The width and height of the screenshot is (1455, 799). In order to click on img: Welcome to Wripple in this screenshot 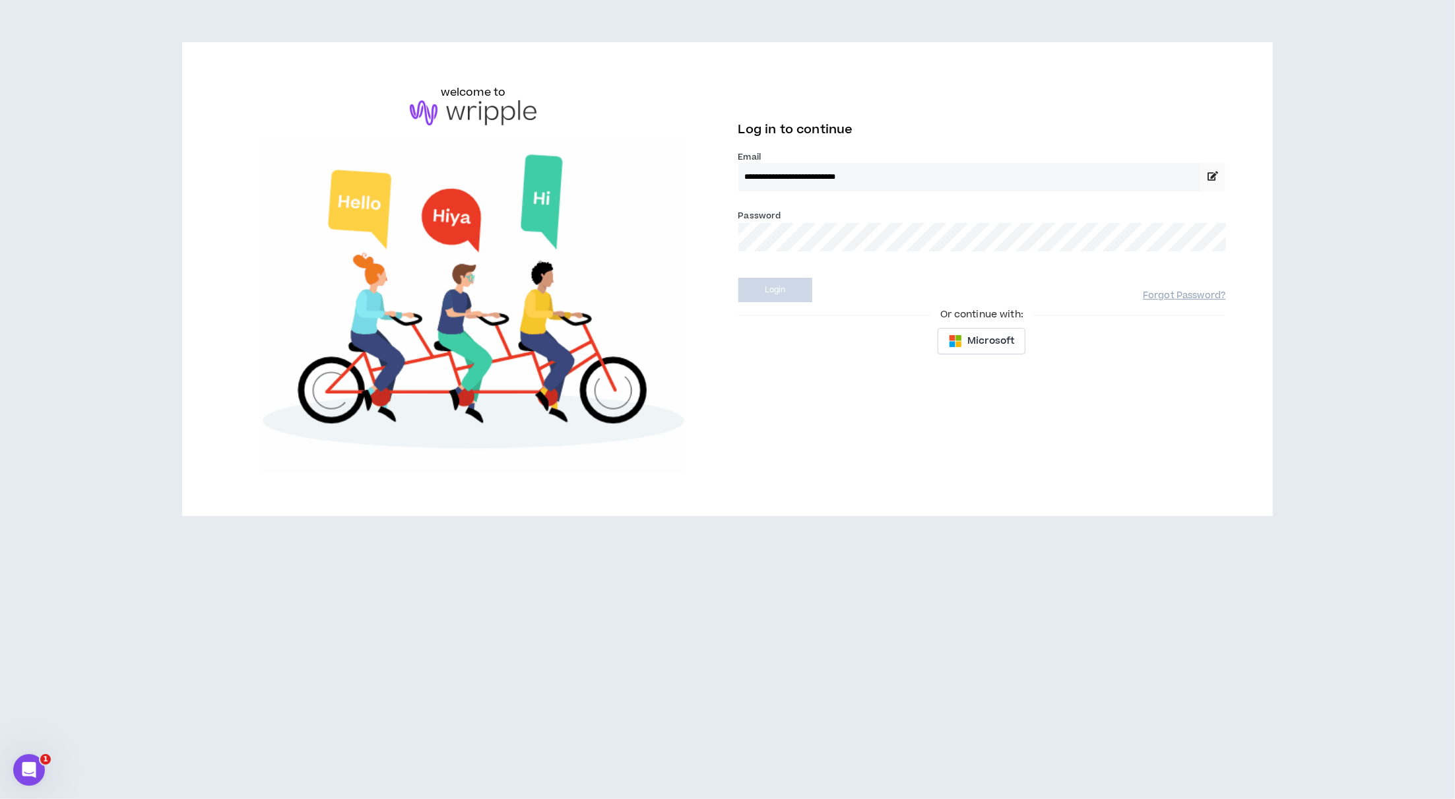, I will do `click(473, 306)`.